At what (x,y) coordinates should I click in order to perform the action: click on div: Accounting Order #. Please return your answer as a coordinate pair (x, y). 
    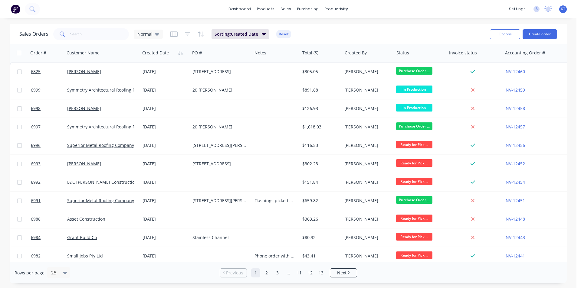
    Looking at the image, I should click on (525, 53).